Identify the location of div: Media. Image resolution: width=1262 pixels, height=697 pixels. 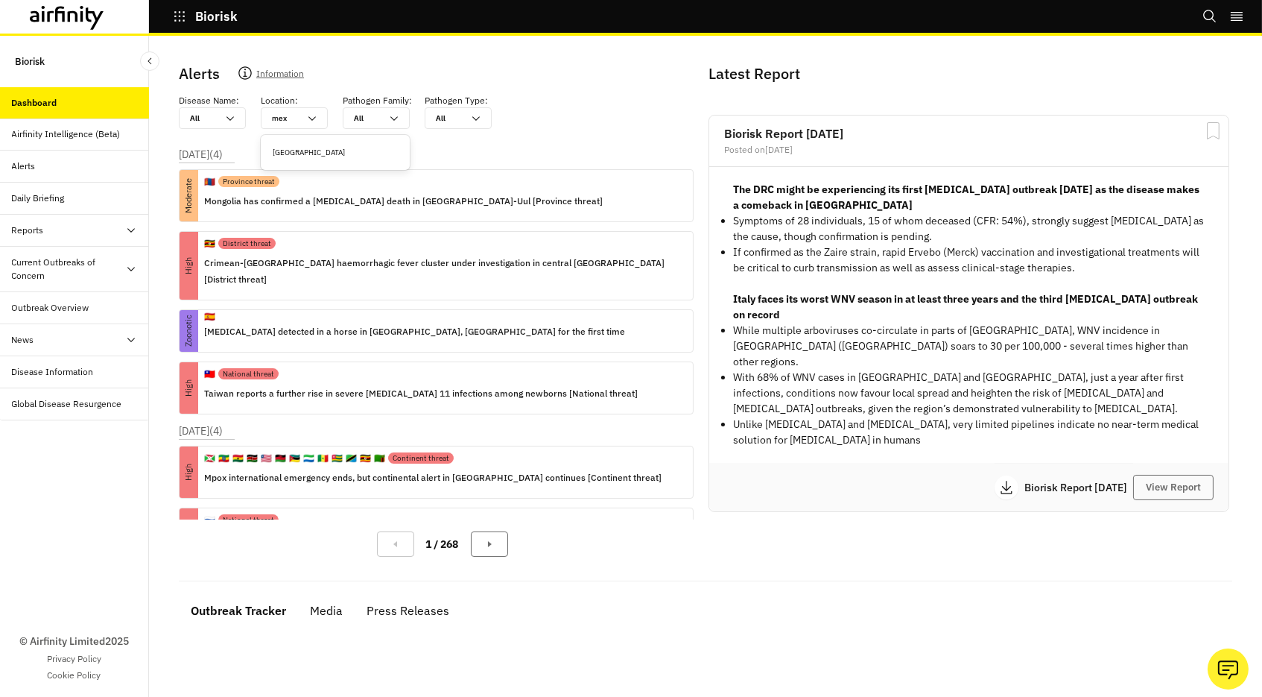
(326, 610).